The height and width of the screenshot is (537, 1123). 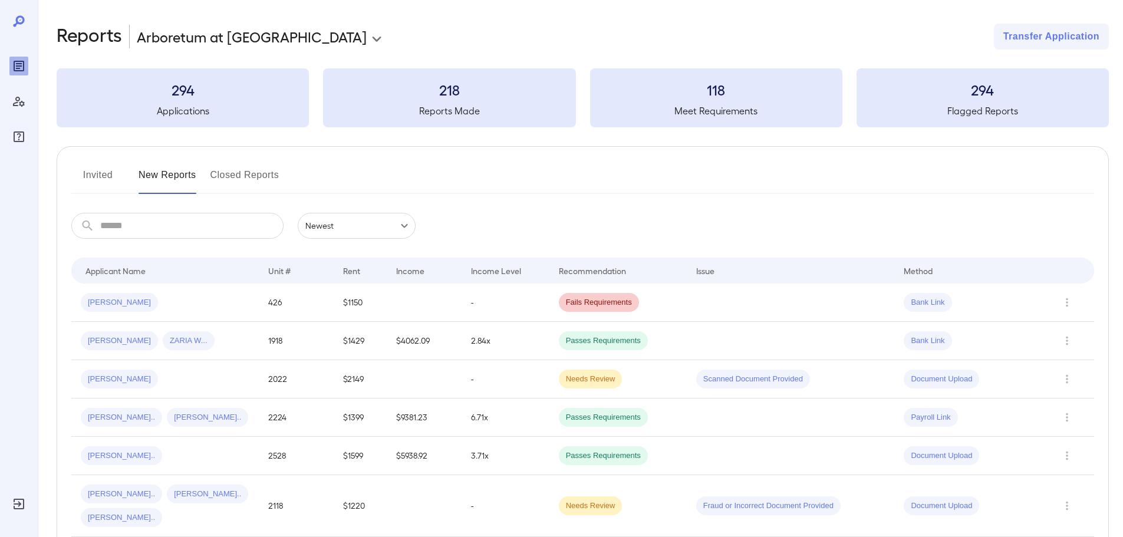 What do you see at coordinates (279, 271) in the screenshot?
I see `div: Unit #` at bounding box center [279, 271].